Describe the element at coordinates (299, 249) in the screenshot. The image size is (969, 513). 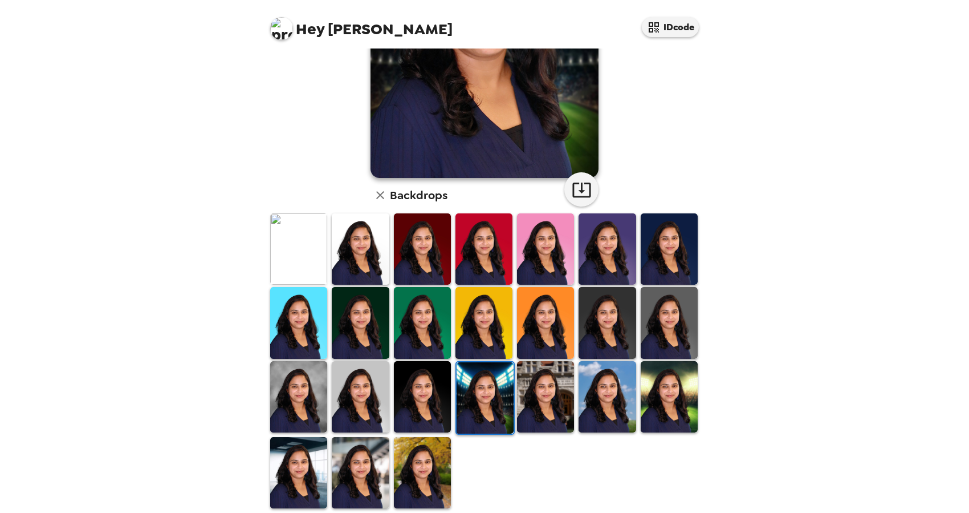
I see `img: Original` at that location.